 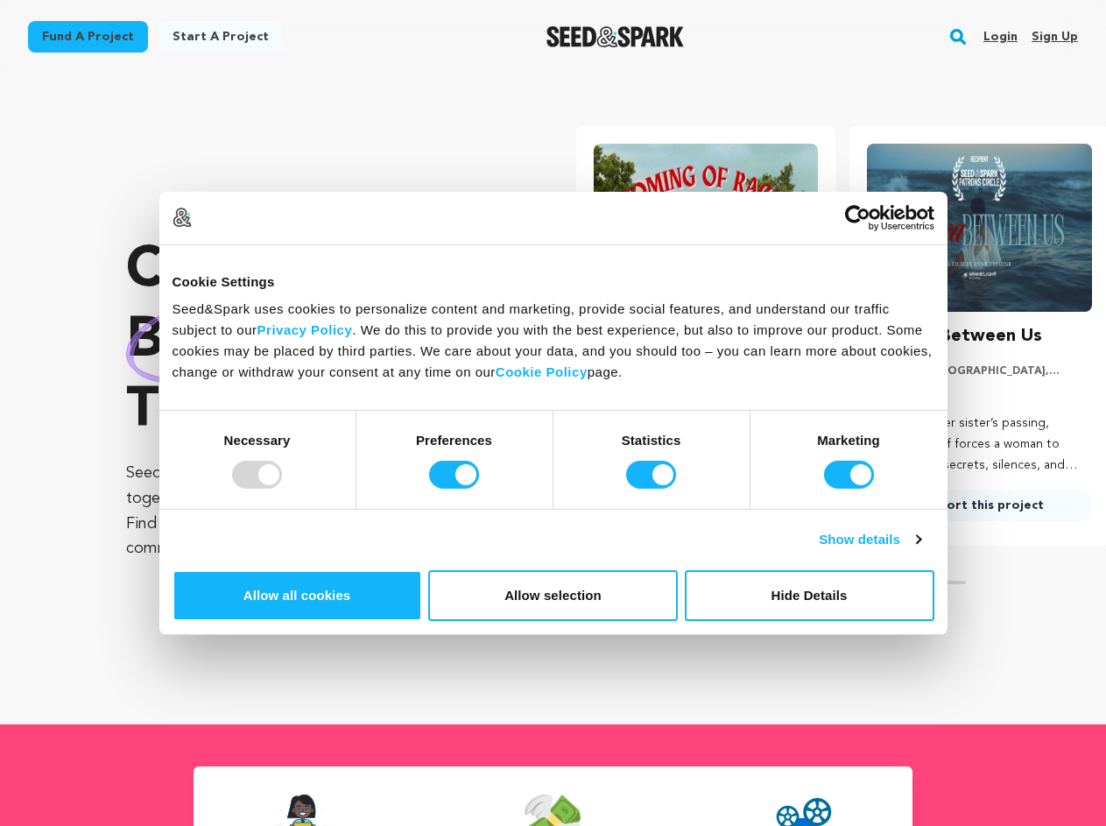 What do you see at coordinates (207, 342) in the screenshot?
I see `img: hand sketched image` at bounding box center [207, 342].